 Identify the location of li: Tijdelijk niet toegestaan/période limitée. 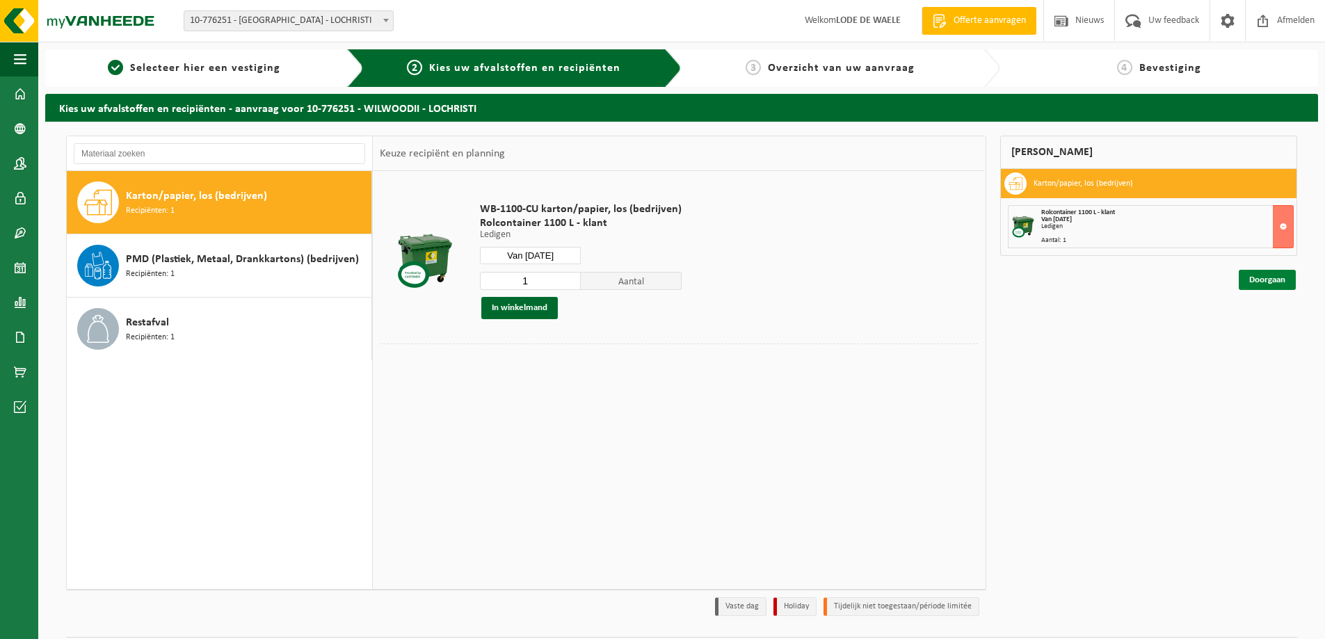
(901, 606).